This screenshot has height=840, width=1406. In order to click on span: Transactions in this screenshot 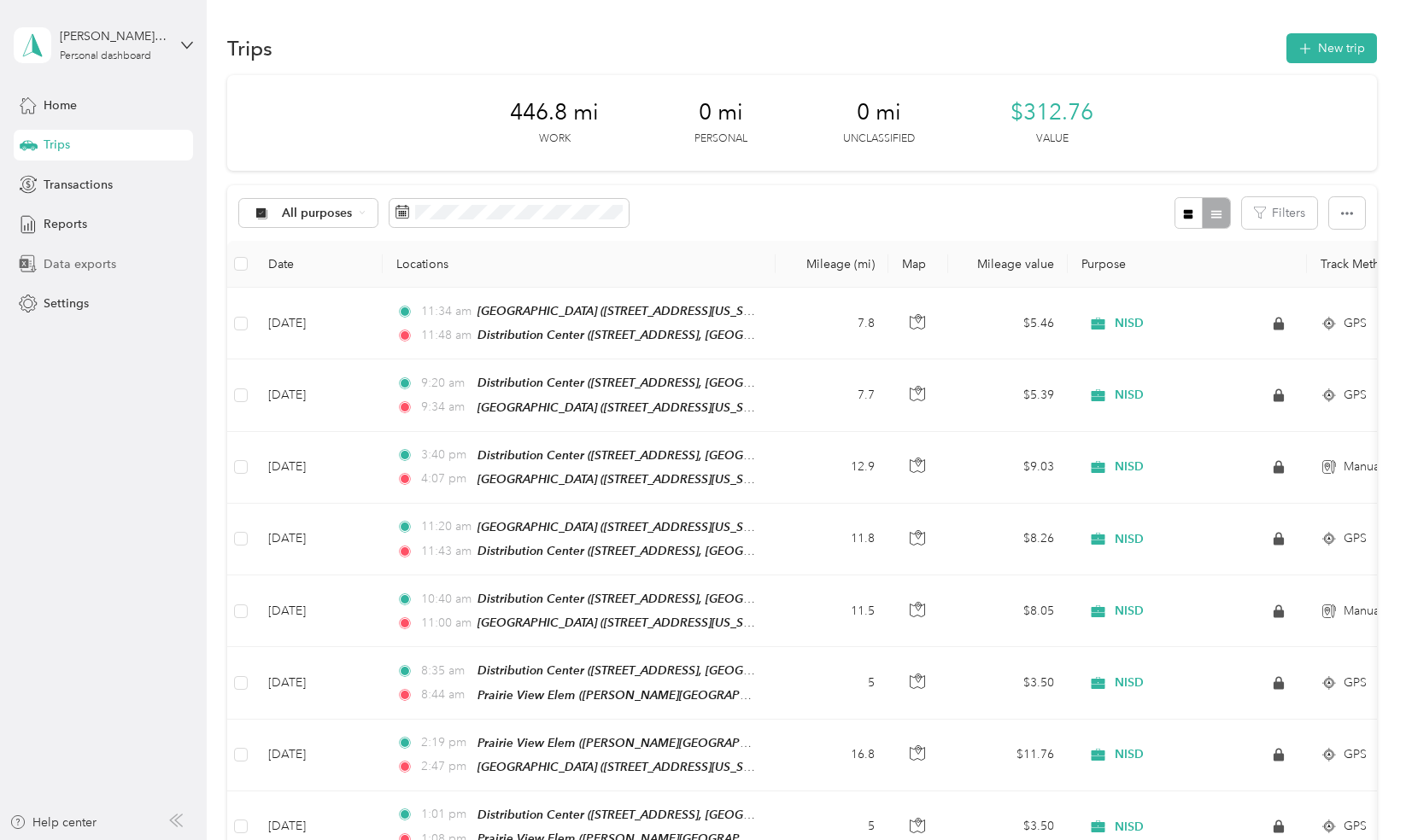, I will do `click(78, 184)`.